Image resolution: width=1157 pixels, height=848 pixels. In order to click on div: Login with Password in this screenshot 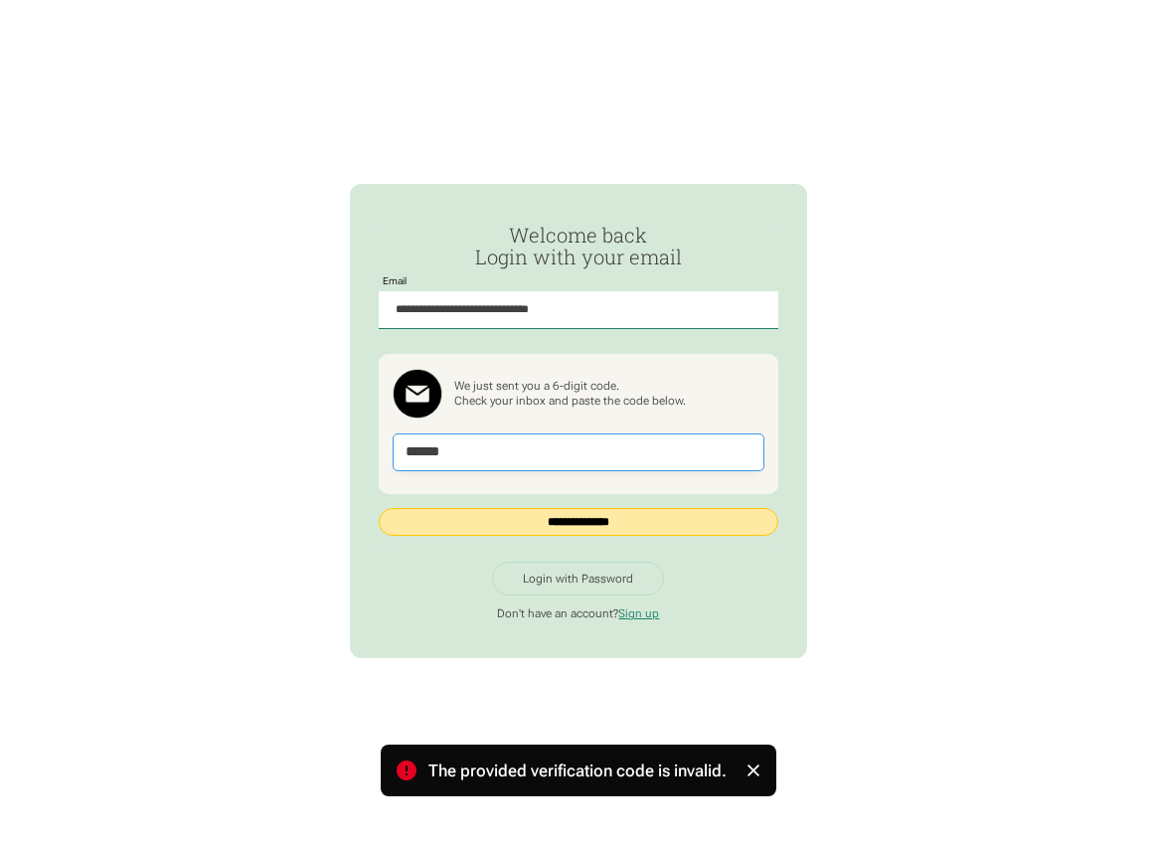, I will do `click(578, 579)`.